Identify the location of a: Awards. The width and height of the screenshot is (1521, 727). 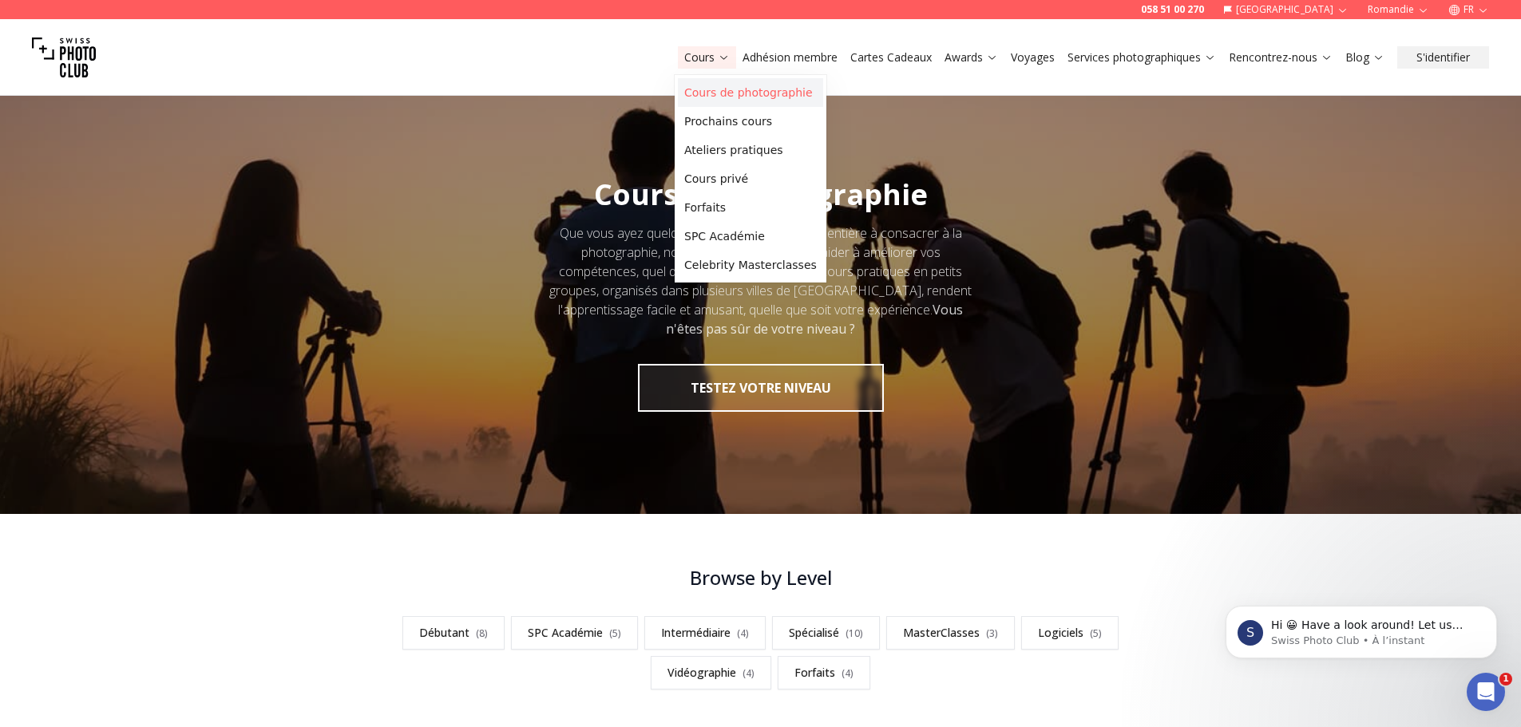
(971, 57).